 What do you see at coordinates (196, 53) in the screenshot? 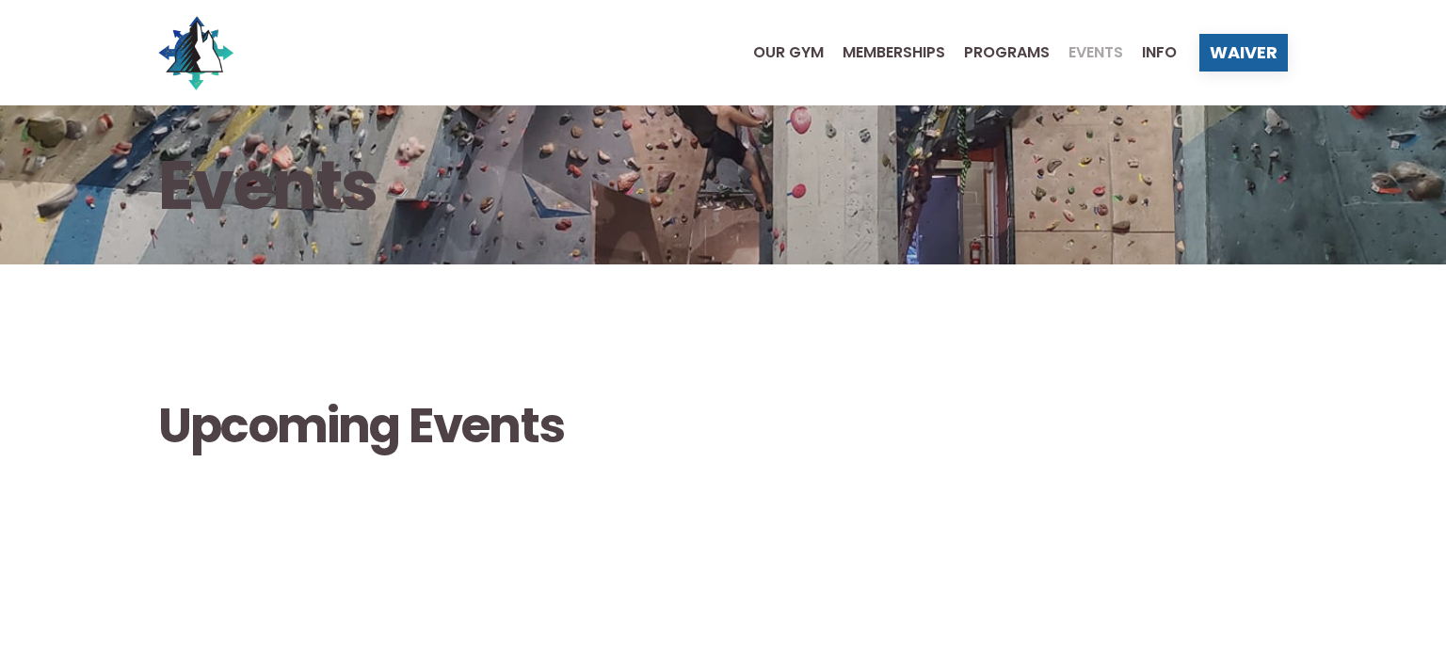
I see `img: North Wall Logo` at bounding box center [196, 53].